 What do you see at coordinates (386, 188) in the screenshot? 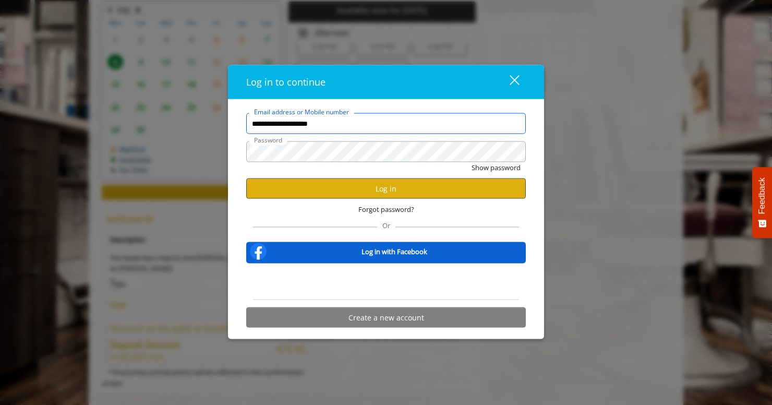
I see `button: Log in` at bounding box center [386, 188].